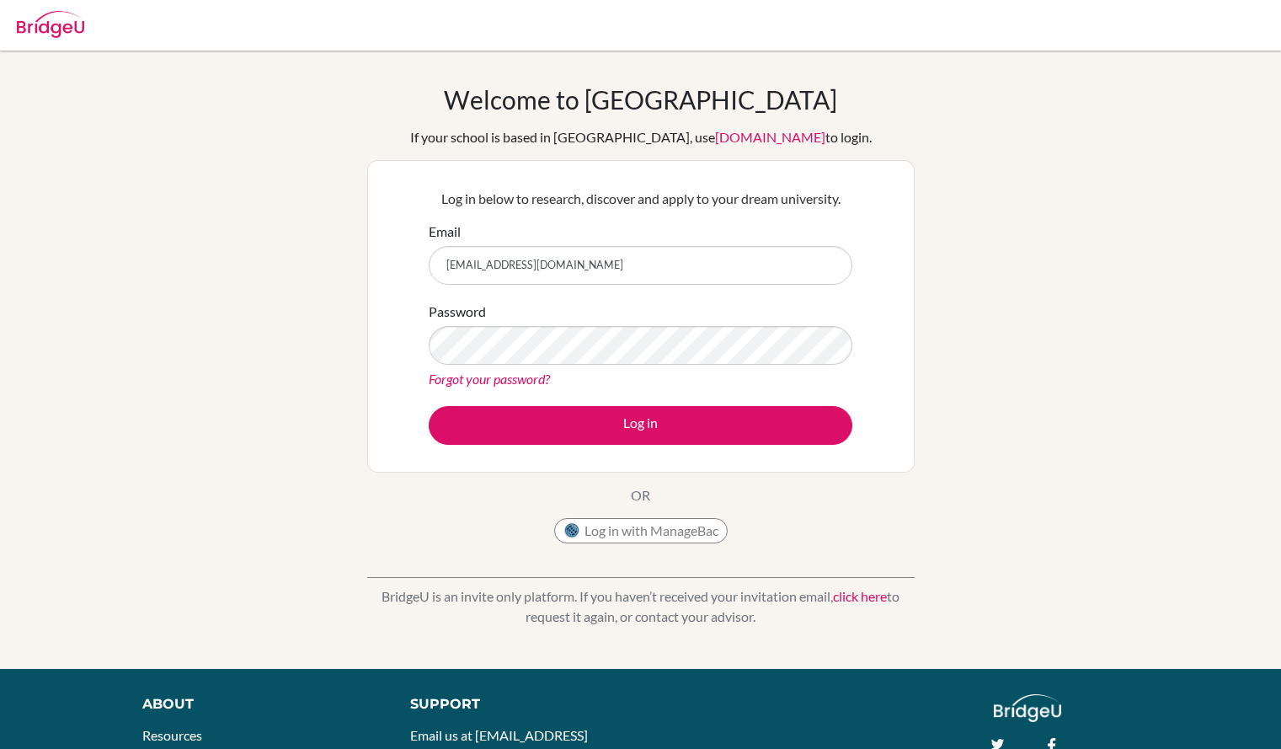 This screenshot has height=749, width=1281. I want to click on img: logo_white@2x-f4f0deed5e89b7ecb1c2cc34c3e3d731f90f0f143d5ea2071677605dd97b5244.png, so click(1028, 707).